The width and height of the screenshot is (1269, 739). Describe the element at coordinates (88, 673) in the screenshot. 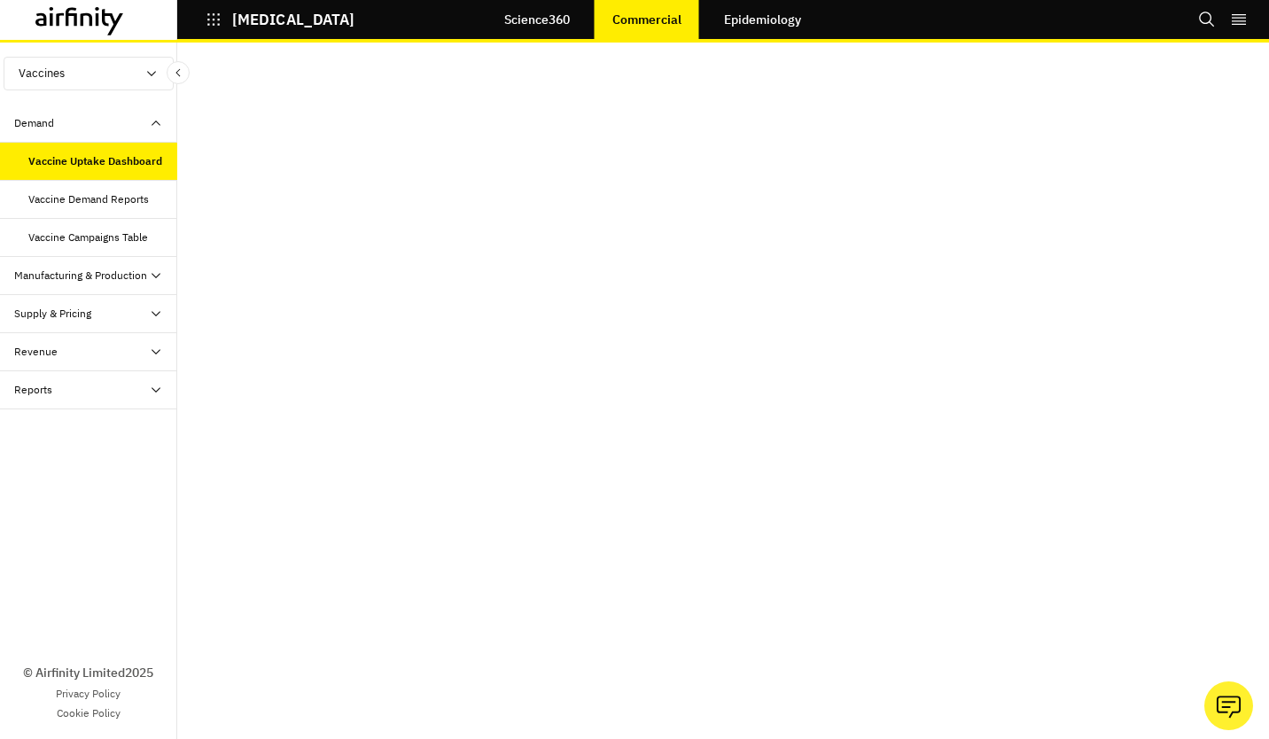

I see `p: © Airfinity Limited 2025` at that location.